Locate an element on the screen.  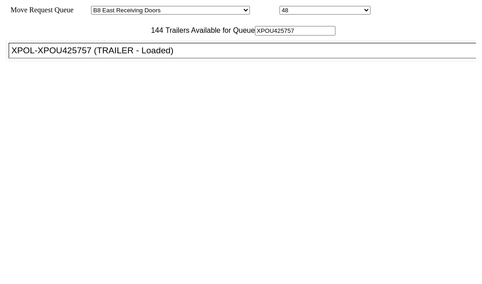
input: Filter Available Trailers is located at coordinates (295, 31).